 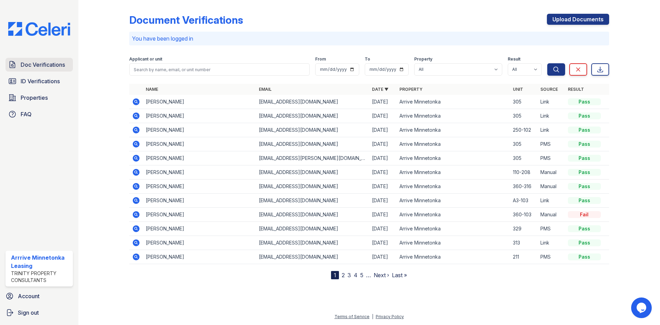 What do you see at coordinates (40, 81) in the screenshot?
I see `span: ID Verifications` at bounding box center [40, 81].